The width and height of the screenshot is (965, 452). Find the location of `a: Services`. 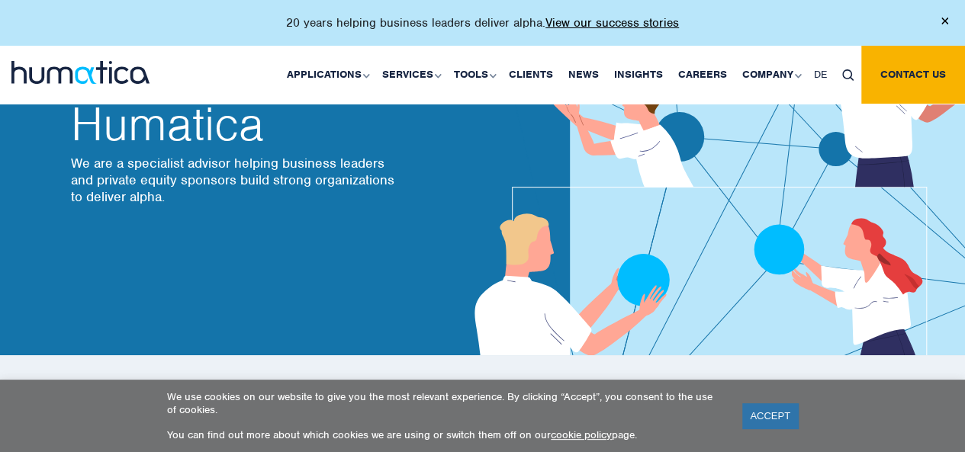

a: Services is located at coordinates (411, 75).